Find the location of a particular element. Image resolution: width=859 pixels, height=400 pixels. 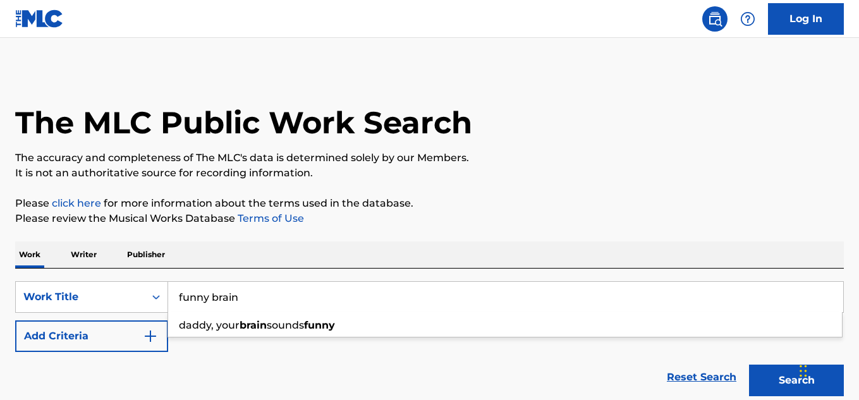

div: Chat Widget is located at coordinates (828, 370).